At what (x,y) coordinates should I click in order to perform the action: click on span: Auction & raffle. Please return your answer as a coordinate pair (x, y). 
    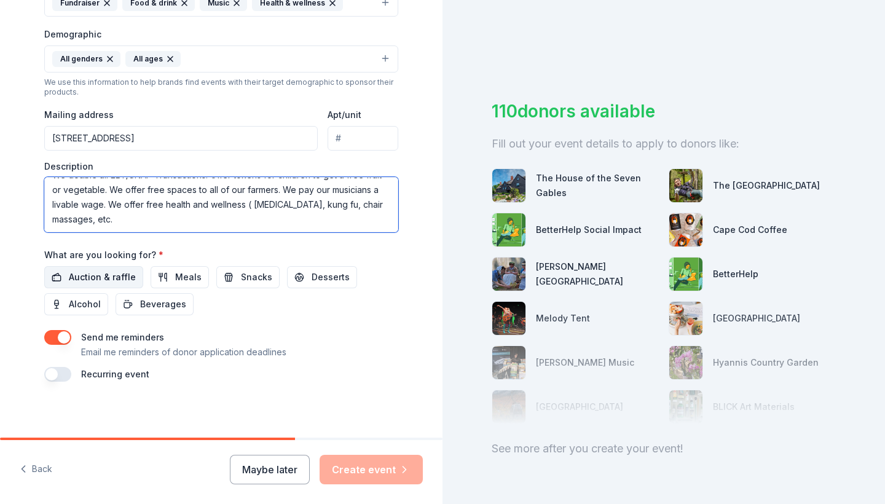
    Looking at the image, I should click on (102, 277).